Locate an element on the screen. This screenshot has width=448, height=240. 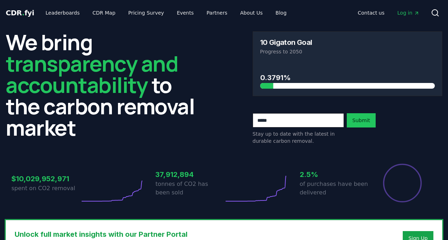
a: Log in is located at coordinates (409, 13).